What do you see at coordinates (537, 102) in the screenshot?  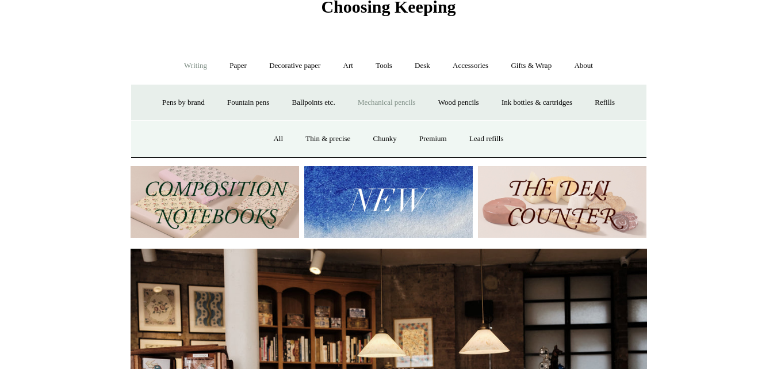 I see `a: Ink bottles & cartridges` at bounding box center [537, 102].